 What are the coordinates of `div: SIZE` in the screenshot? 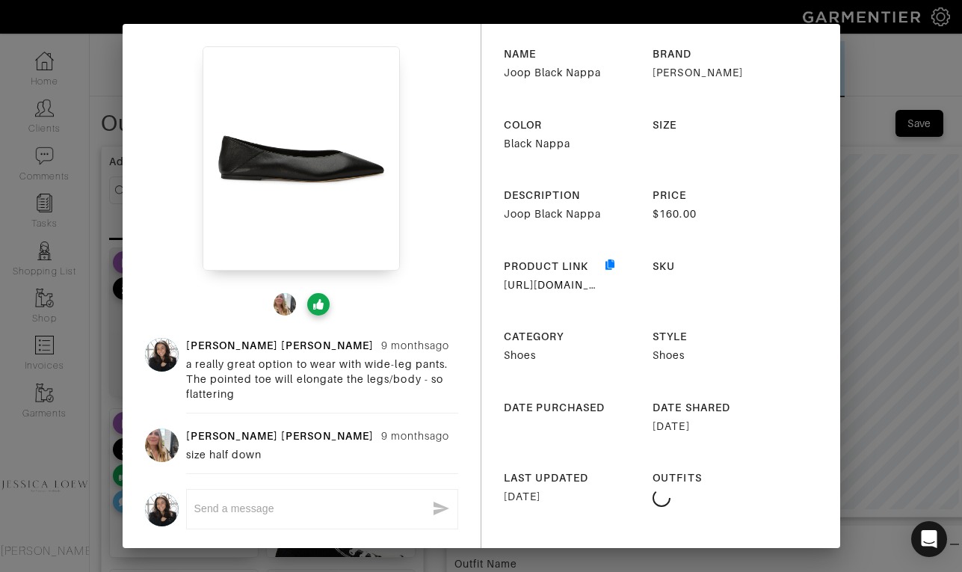 It's located at (721, 125).